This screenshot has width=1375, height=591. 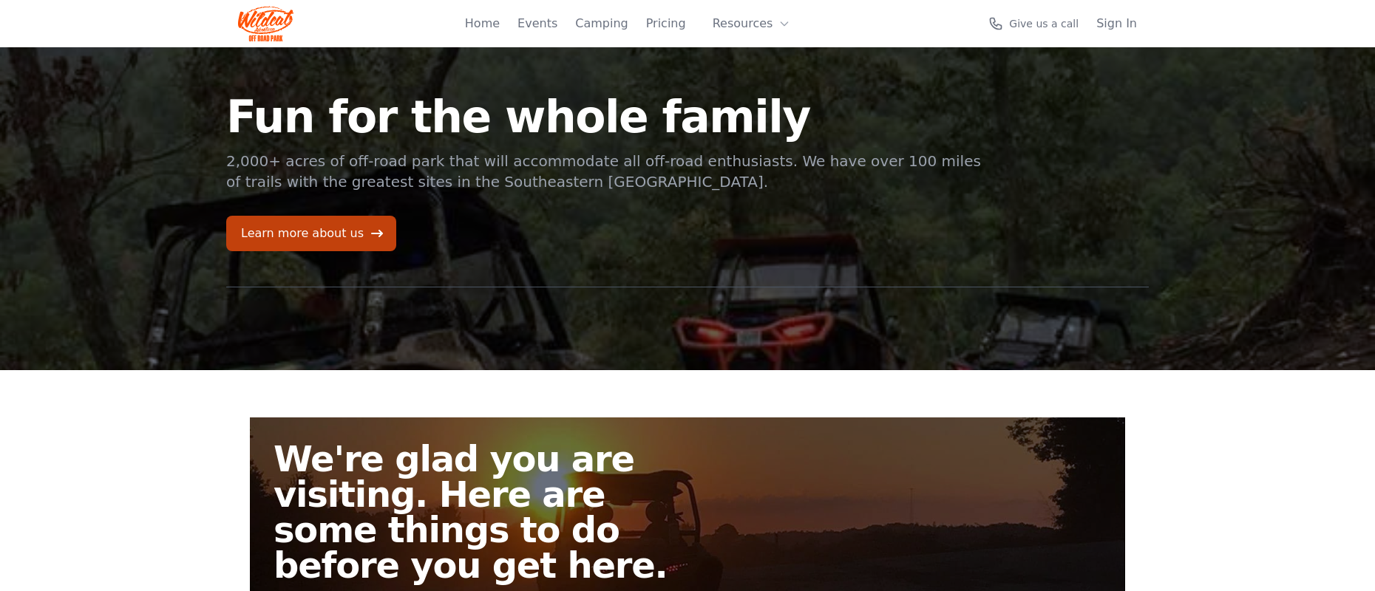 What do you see at coordinates (601, 24) in the screenshot?
I see `a: Camping` at bounding box center [601, 24].